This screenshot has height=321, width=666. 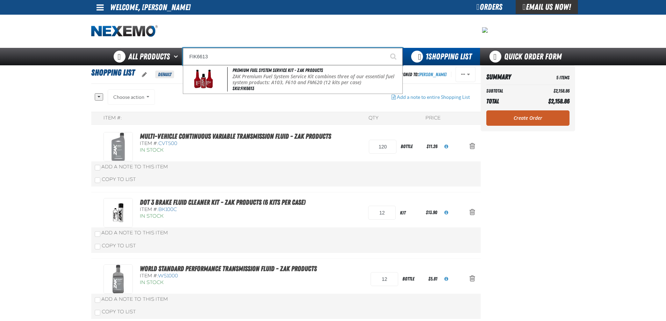 What do you see at coordinates (446, 213) in the screenshot?
I see `button: View All Prices for BK100C` at bounding box center [446, 213].